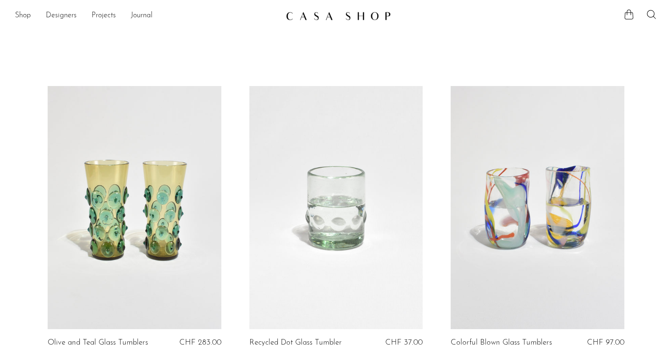 The height and width of the screenshot is (353, 672). I want to click on ul: NEW HEADER MENU, so click(147, 16).